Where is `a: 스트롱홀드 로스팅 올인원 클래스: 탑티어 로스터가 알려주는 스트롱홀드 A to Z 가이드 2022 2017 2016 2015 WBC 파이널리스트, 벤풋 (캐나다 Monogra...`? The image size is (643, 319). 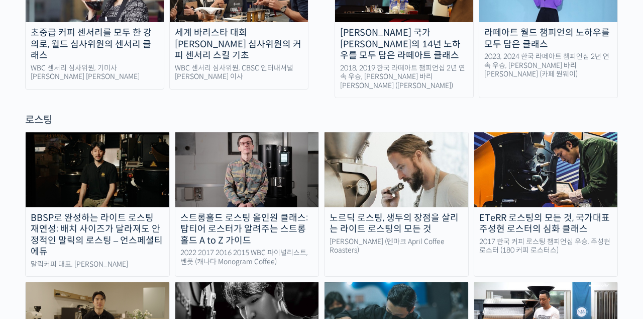
a: 스트롱홀드 로스팅 올인원 클래스: 탑티어 로스터가 알려주는 스트롱홀드 A to Z 가이드 2022 2017 2016 2015 WBC 파이널리스트, 벤풋 (캐나다 Monogra... is located at coordinates (247, 204).